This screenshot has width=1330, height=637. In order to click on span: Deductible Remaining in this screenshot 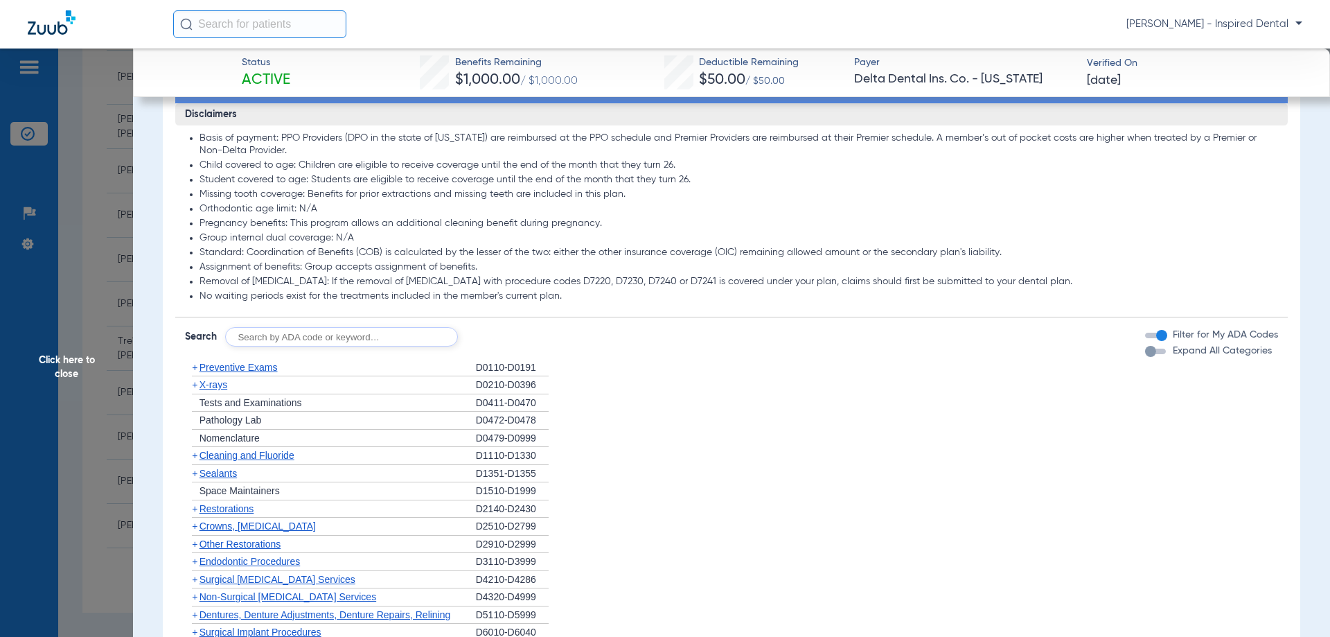, I will do `click(749, 62)`.